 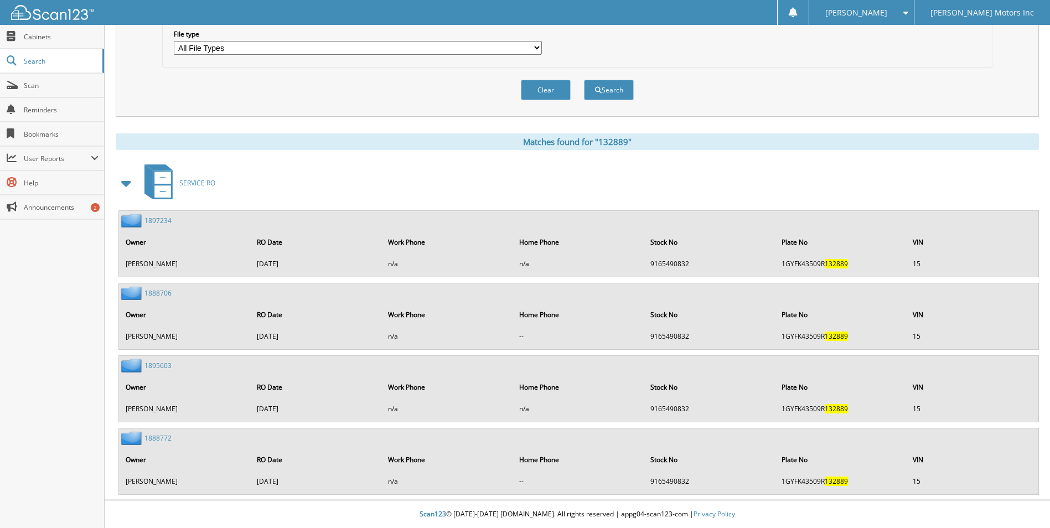 What do you see at coordinates (61, 207) in the screenshot?
I see `span: Announcements` at bounding box center [61, 207].